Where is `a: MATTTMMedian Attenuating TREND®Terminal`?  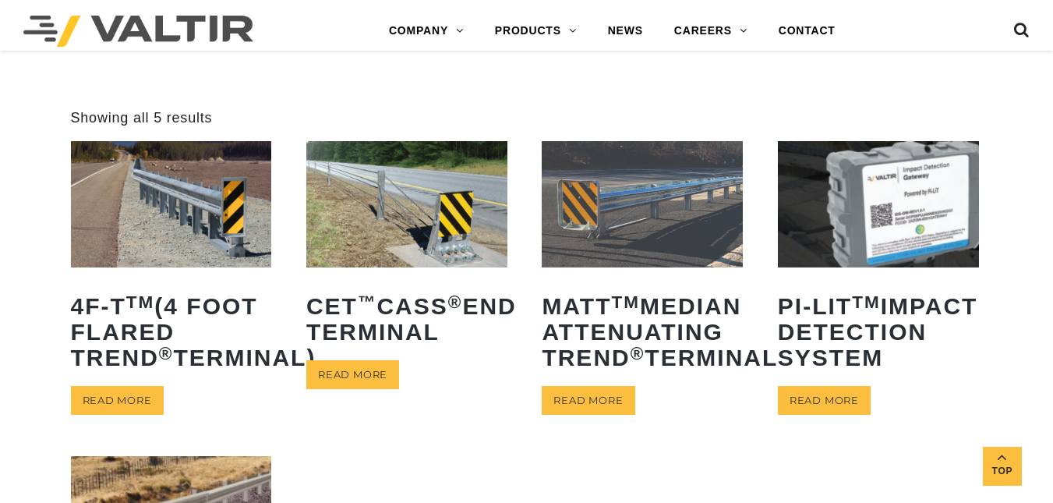 a: MATTTMMedian Attenuating TREND®Terminal is located at coordinates (642, 261).